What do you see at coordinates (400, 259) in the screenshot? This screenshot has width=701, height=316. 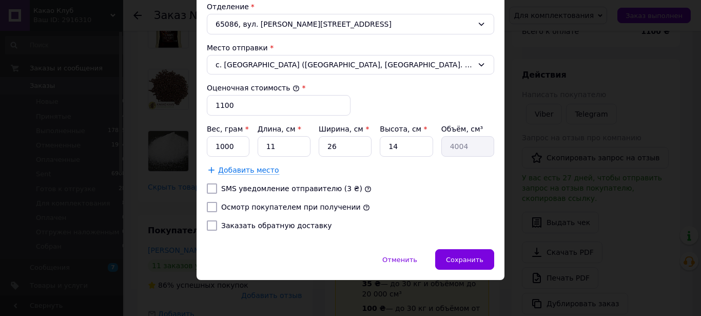 I see `span: Отменить` at bounding box center [400, 259].